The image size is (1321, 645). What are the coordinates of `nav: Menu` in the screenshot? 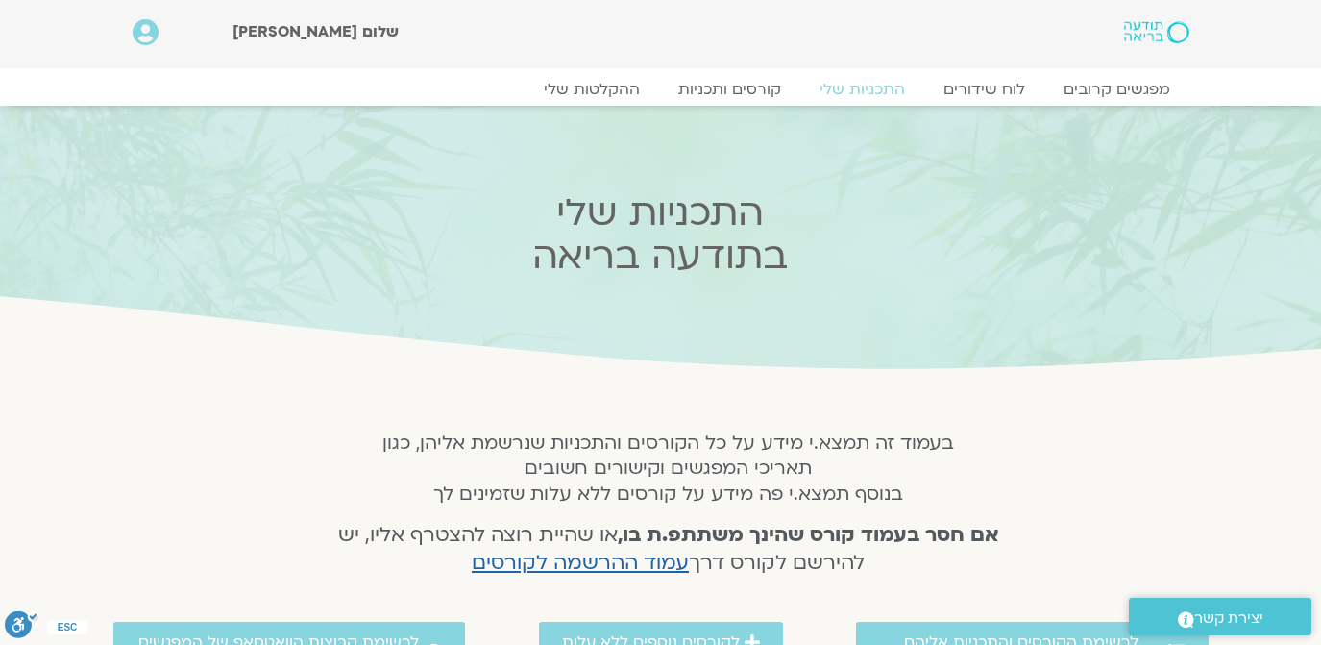 It's located at (661, 89).